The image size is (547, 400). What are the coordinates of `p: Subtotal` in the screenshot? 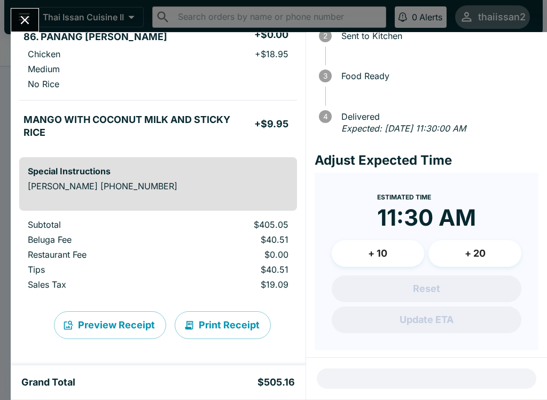 It's located at (93, 225).